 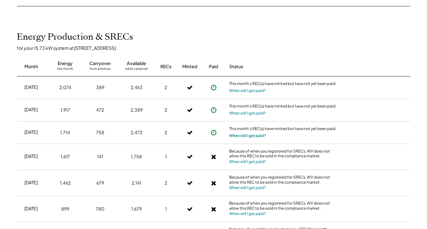 I want to click on div: 1,462, so click(x=65, y=183).